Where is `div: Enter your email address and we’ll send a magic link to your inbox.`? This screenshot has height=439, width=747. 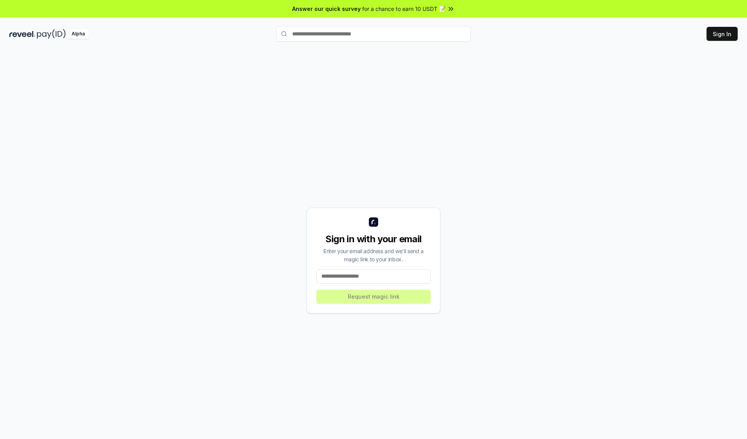 div: Enter your email address and we’ll send a magic link to your inbox. is located at coordinates (373, 255).